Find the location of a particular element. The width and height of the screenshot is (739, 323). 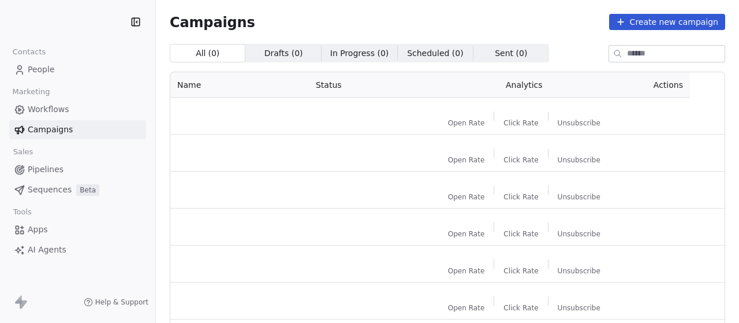

span: Drafts ( 0 ) is located at coordinates (284, 53).